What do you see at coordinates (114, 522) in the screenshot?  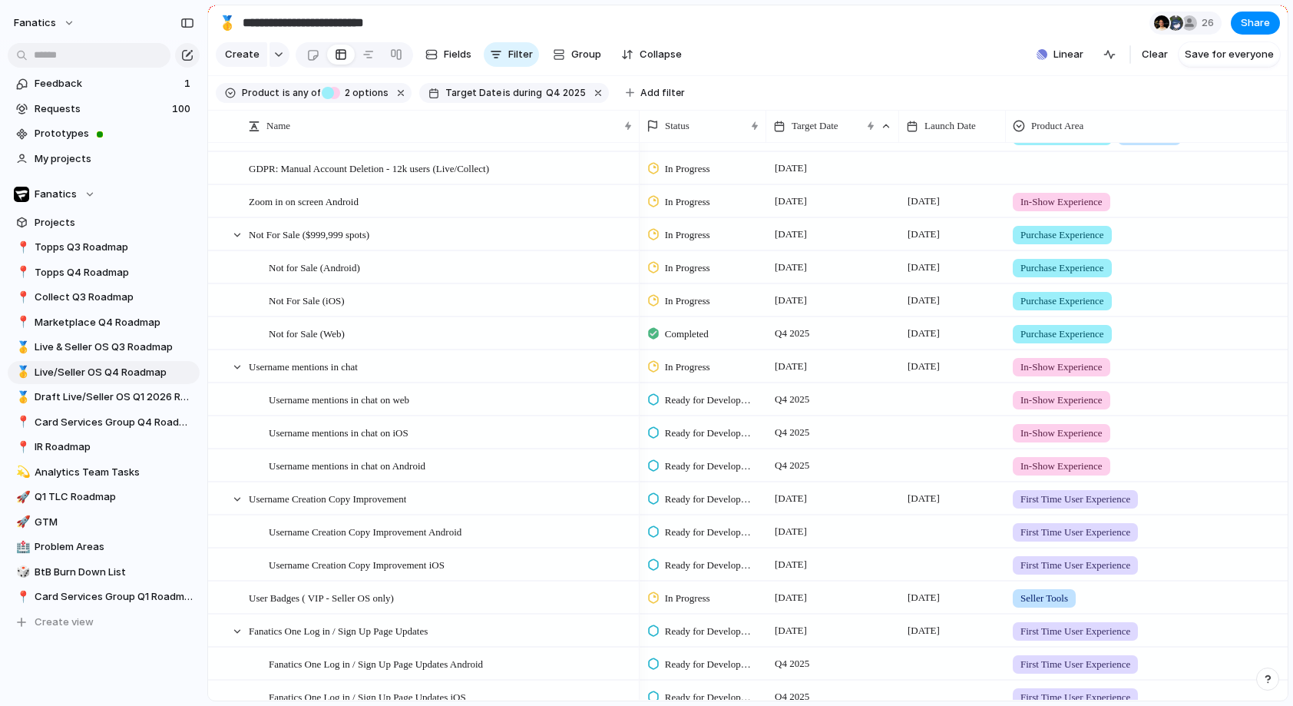 I see `span: GTM` at bounding box center [114, 522].